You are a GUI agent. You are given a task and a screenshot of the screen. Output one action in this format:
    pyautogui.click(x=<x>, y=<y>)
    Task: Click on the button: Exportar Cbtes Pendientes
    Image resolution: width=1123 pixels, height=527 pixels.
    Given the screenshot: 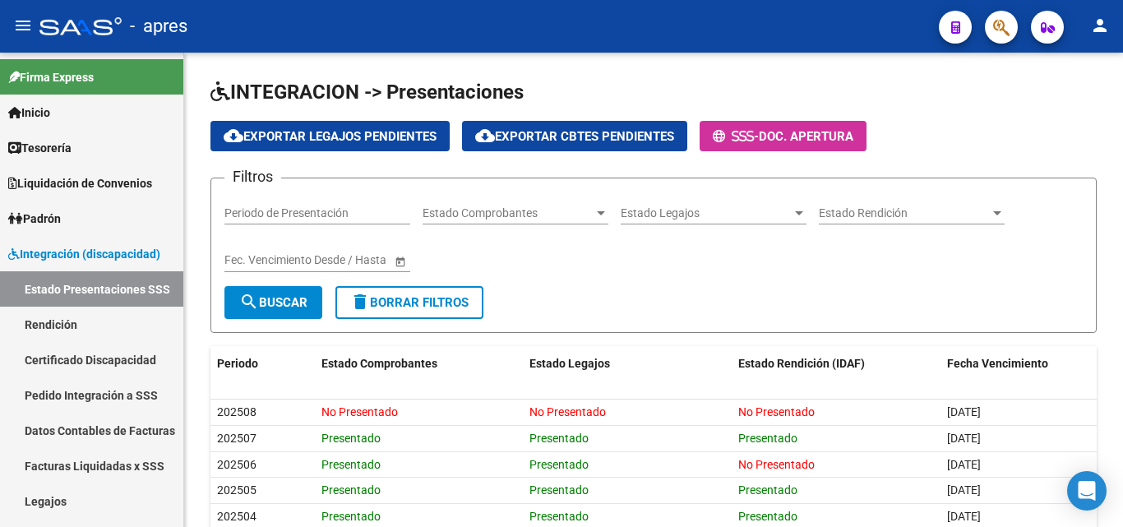 What is the action you would take?
    pyautogui.click(x=574, y=136)
    